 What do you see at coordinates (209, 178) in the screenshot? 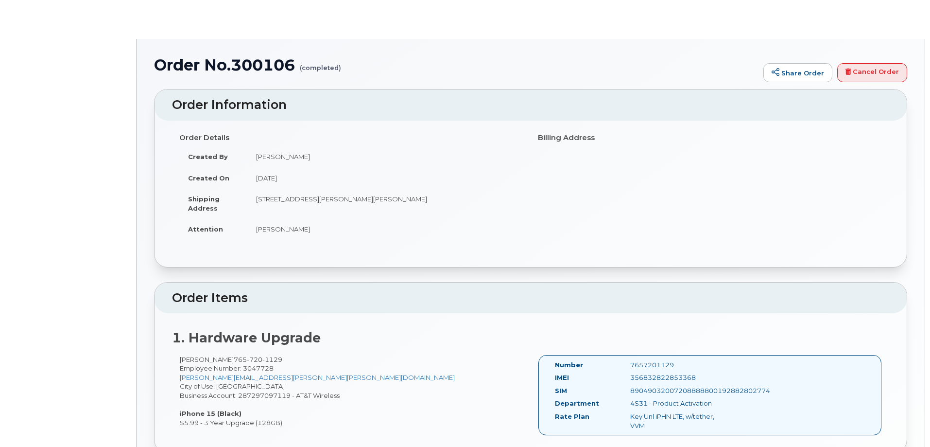
I see `strong: Created On` at bounding box center [209, 178].